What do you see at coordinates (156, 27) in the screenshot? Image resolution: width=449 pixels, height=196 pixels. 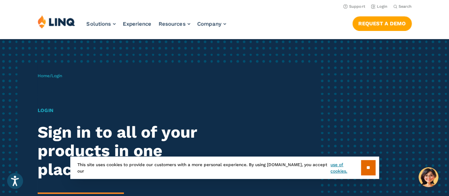 I see `nav: Primary Navigation` at bounding box center [156, 27].